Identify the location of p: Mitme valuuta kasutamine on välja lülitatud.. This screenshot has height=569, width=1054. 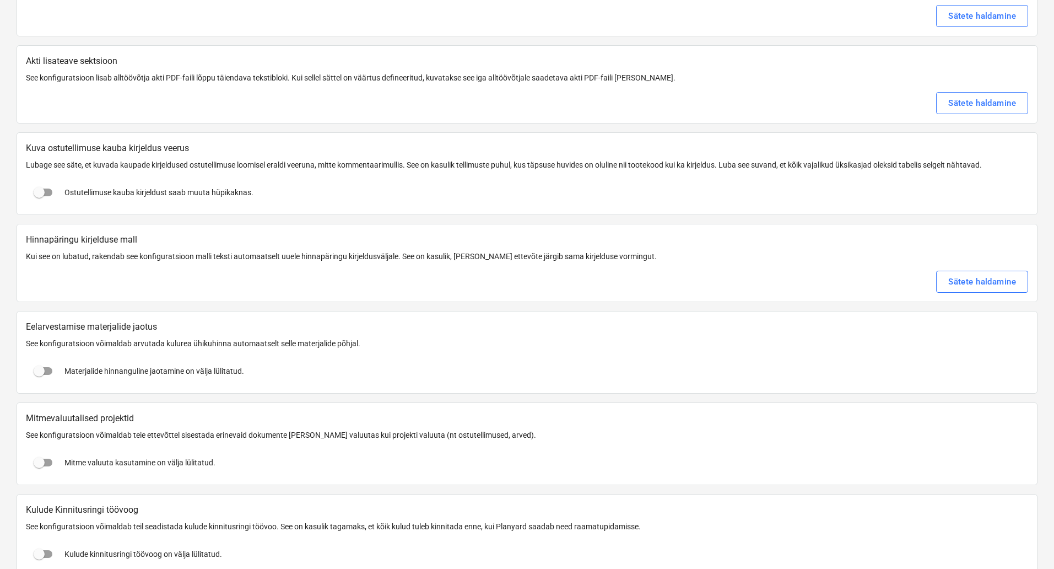
(140, 462).